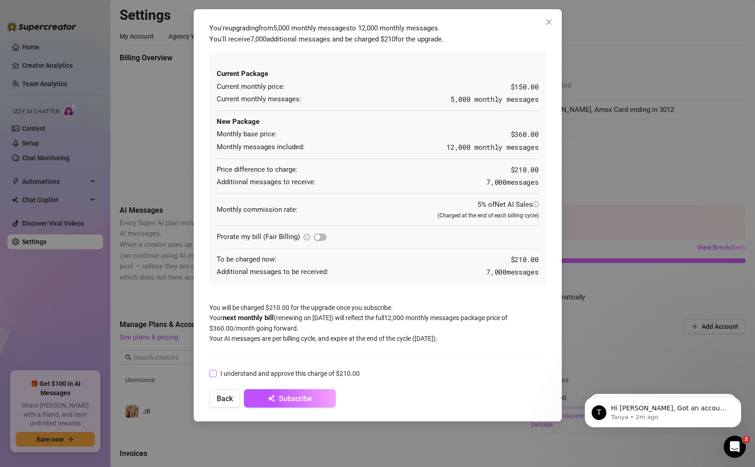 The height and width of the screenshot is (467, 755). What do you see at coordinates (488, 215) in the screenshot?
I see `span: (Charged at the end of each billing cycle)` at bounding box center [488, 215].